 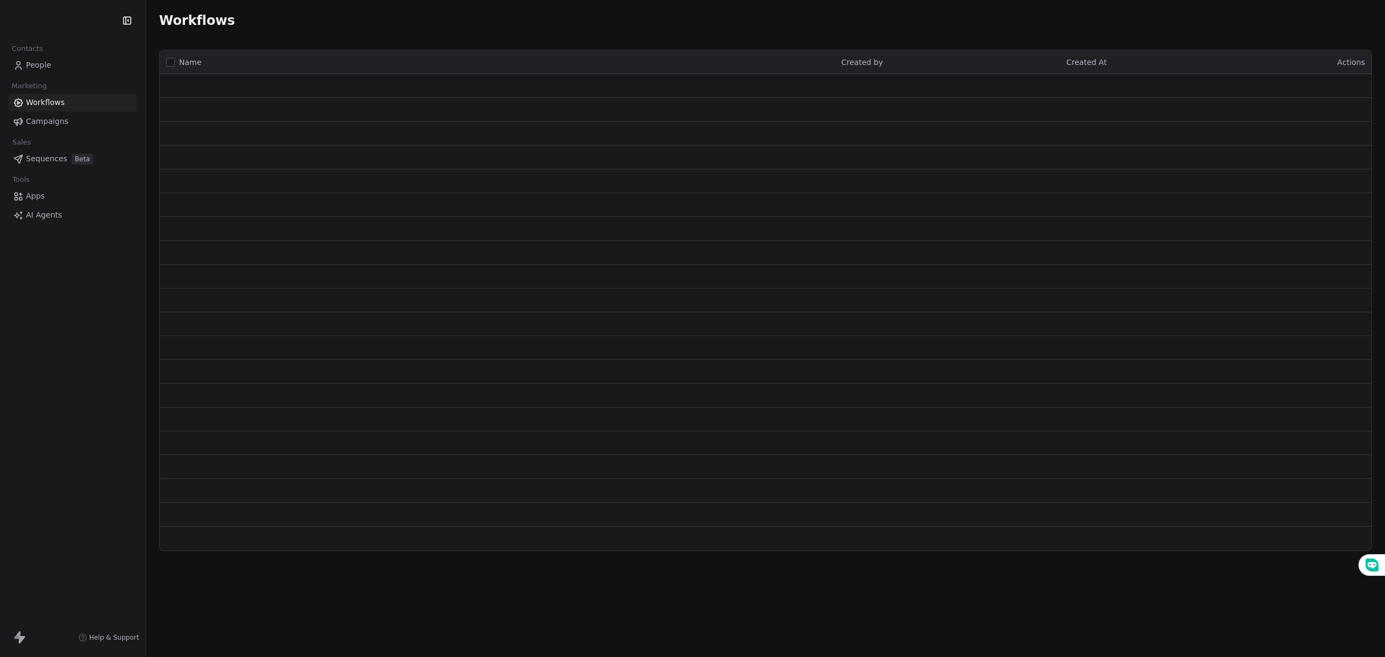 I want to click on a: People, so click(x=73, y=65).